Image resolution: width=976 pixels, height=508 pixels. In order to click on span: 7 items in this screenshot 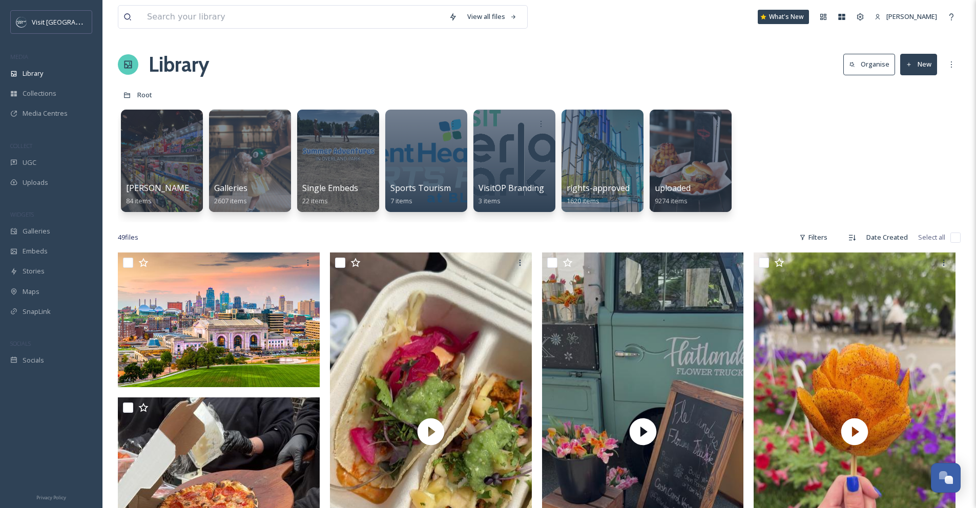, I will do `click(401, 201)`.